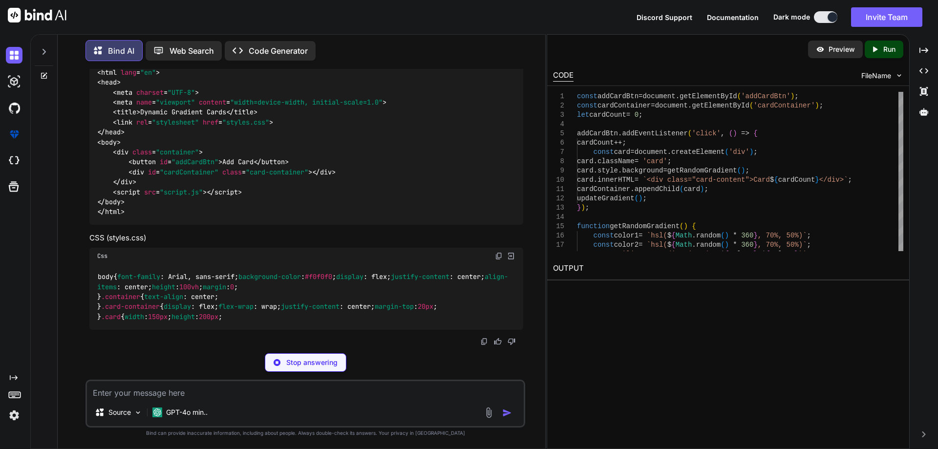 This screenshot has height=449, width=938. What do you see at coordinates (138, 412) in the screenshot?
I see `img: Pick Models` at bounding box center [138, 412].